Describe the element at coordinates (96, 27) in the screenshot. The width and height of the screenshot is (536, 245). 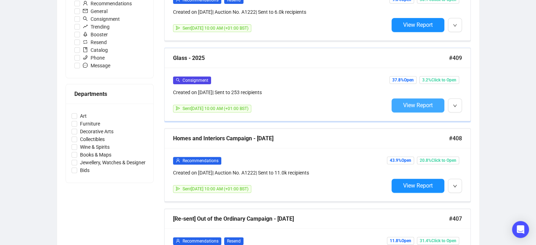
I see `span: Trending` at that location.